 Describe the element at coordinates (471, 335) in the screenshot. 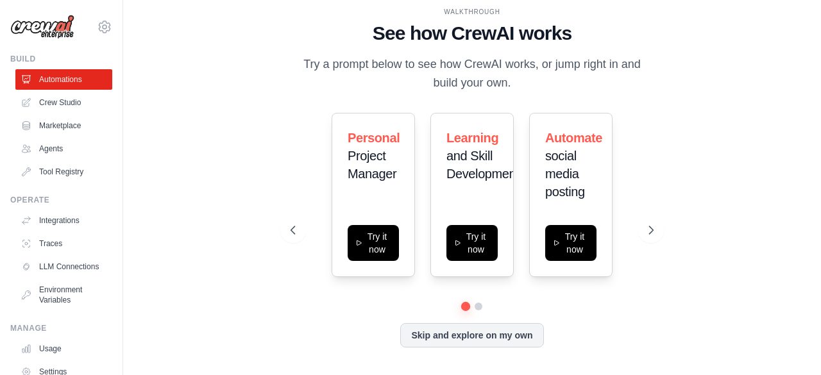

I see `button: Skip and explore on my own` at that location.